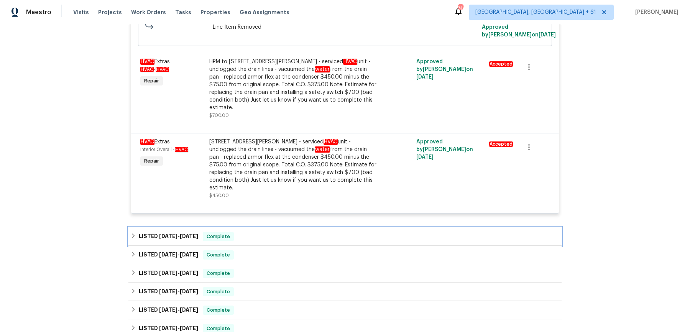 Image resolution: width=690 pixels, height=332 pixels. What do you see at coordinates (148, 12) in the screenshot?
I see `span: Work Orders` at bounding box center [148, 12].